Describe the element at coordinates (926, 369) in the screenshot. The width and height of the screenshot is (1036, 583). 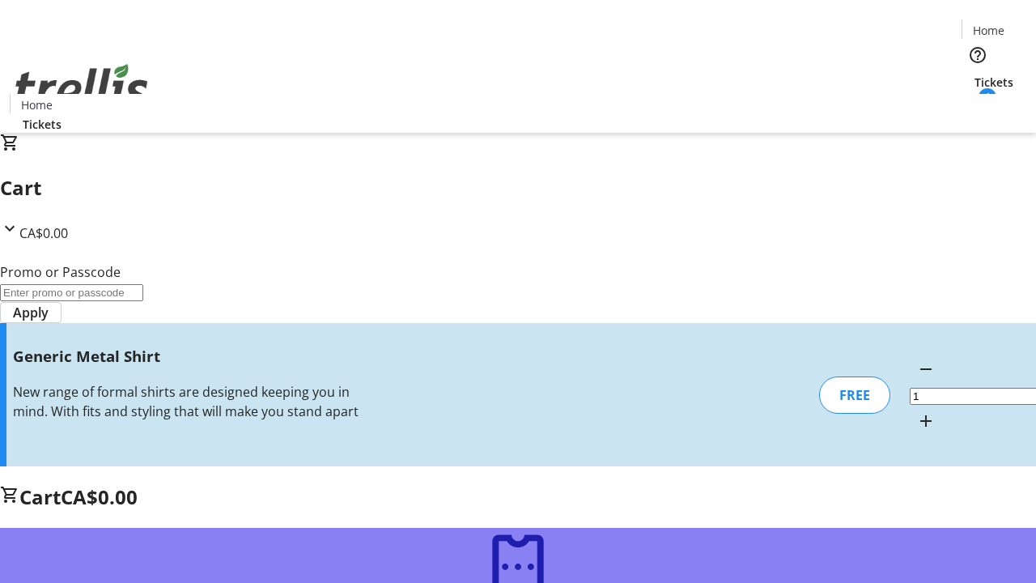
I see `button: Decrement by one` at that location.